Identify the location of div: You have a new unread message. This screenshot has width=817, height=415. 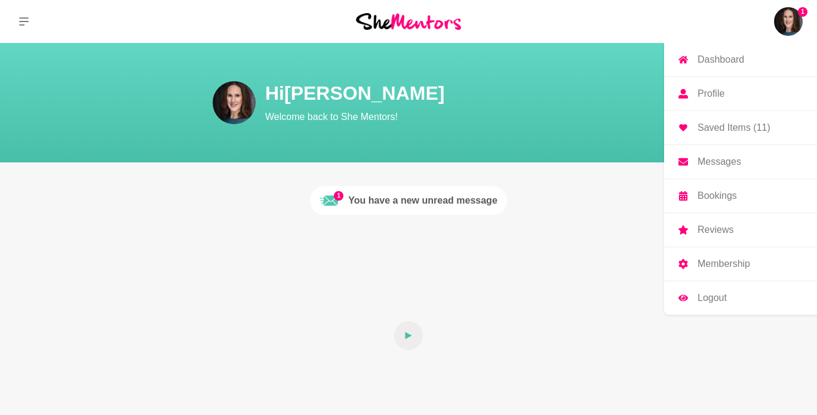
(423, 201).